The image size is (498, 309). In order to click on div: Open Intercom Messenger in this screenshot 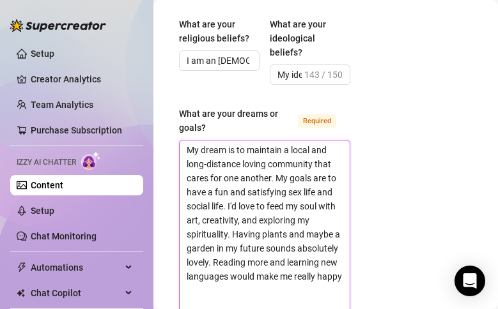, I will do `click(470, 281)`.